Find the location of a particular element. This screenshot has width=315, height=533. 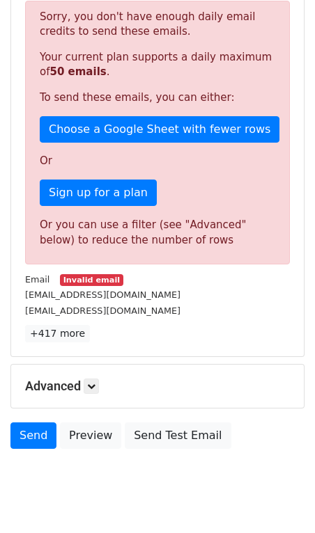

p: Or is located at coordinates (157, 161).